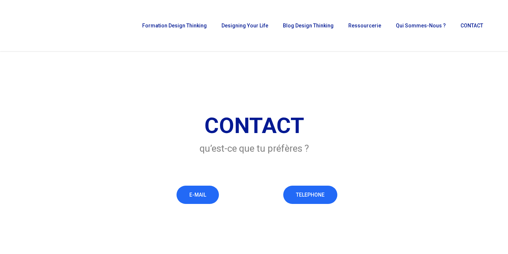 The height and width of the screenshot is (254, 508). What do you see at coordinates (198, 195) in the screenshot?
I see `a: E-MAIL` at bounding box center [198, 195].